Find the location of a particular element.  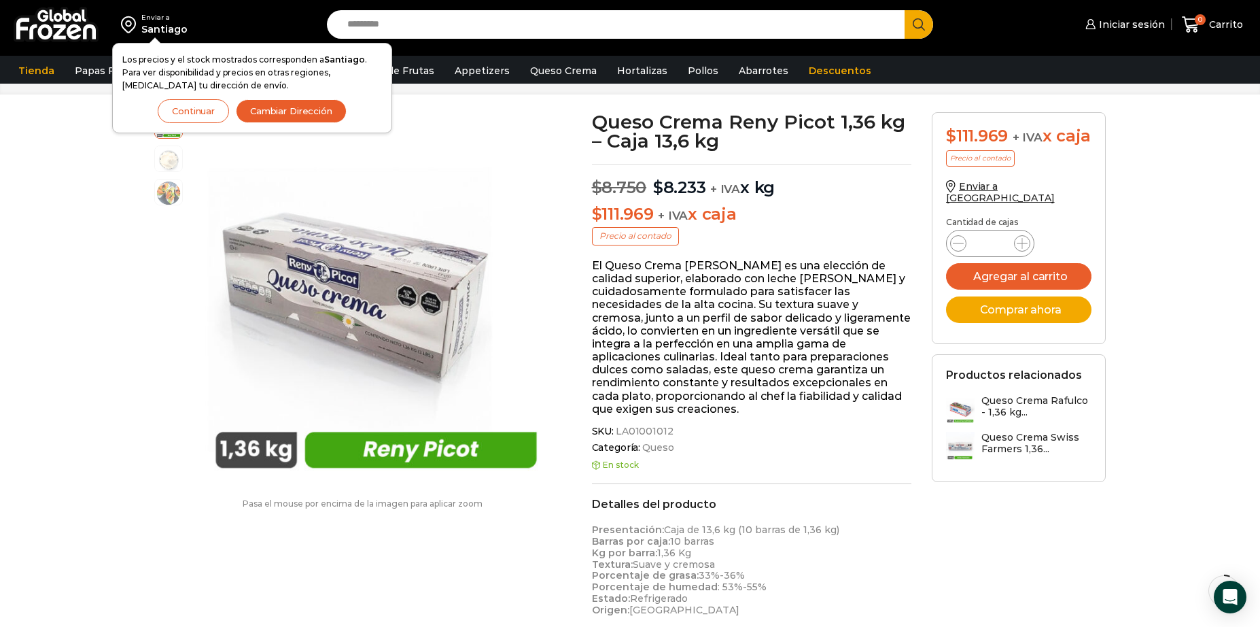

a: Papas Fritas is located at coordinates (105, 71).